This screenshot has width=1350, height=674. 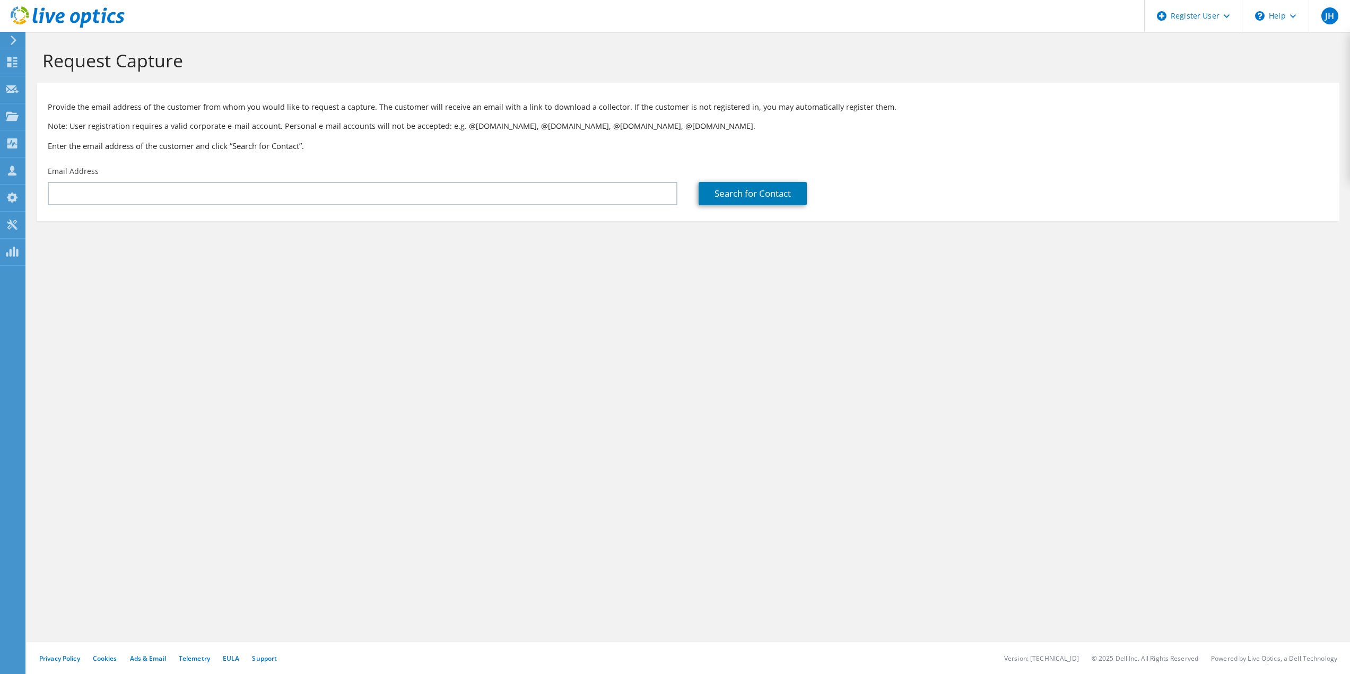 I want to click on a: Privacy Policy, so click(x=59, y=658).